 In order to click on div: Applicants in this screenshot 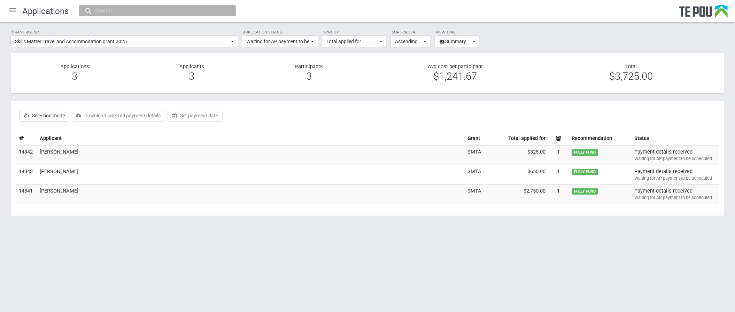, I will do `click(192, 73)`.